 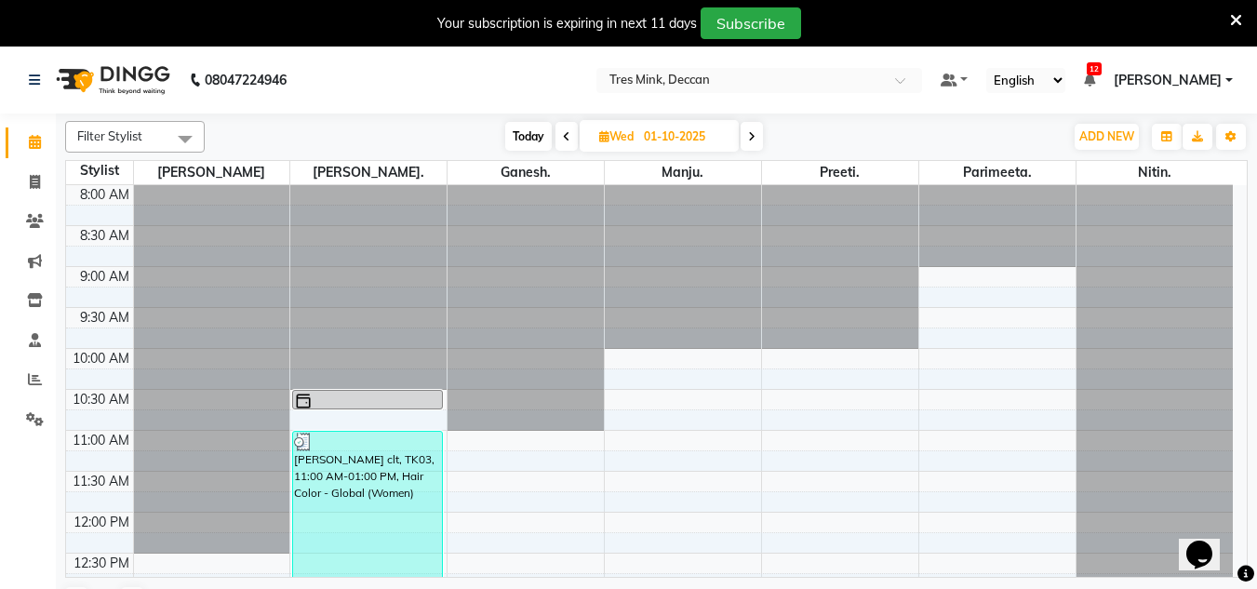 What do you see at coordinates (100, 440) in the screenshot?
I see `div: 11:00 AM` at bounding box center [100, 440].